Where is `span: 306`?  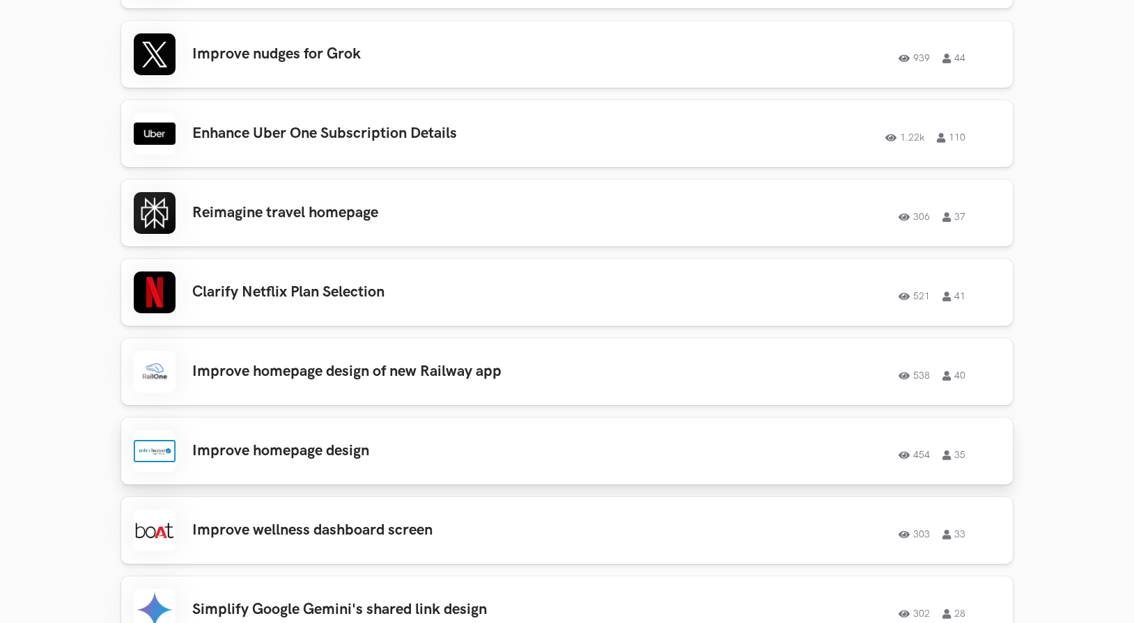 span: 306 is located at coordinates (914, 217).